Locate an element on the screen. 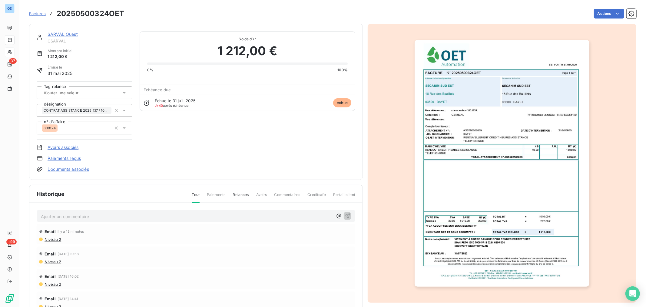 The image size is (646, 307). span: Paiements is located at coordinates (216, 197).